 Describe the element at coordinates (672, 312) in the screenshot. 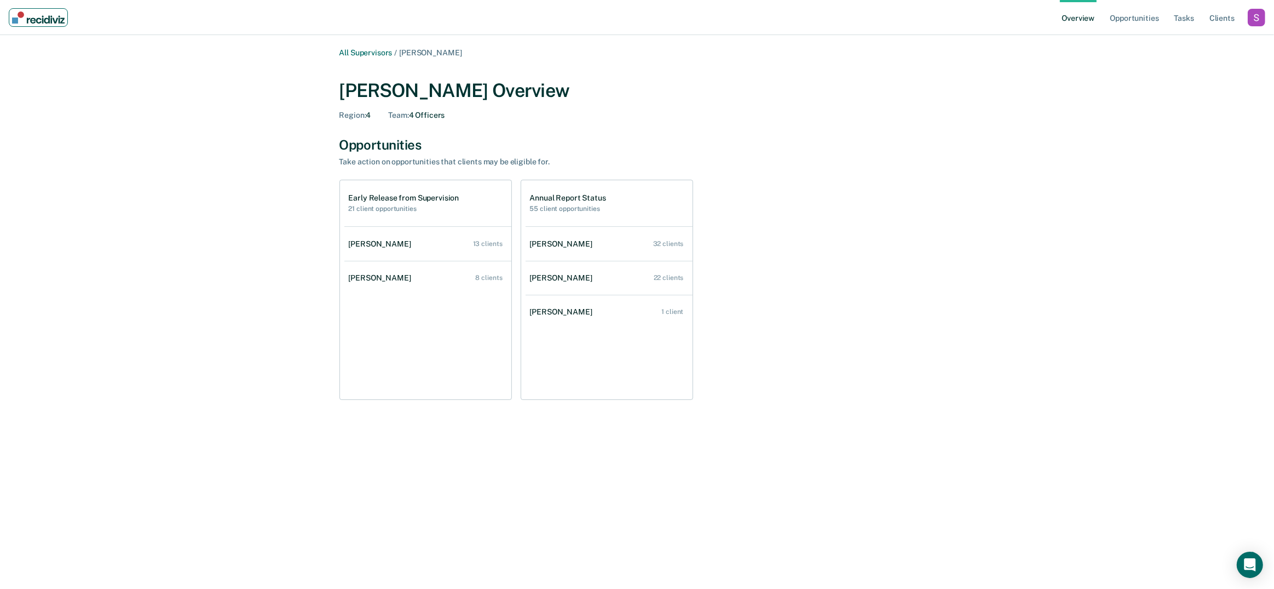

I see `div: 1 client` at that location.